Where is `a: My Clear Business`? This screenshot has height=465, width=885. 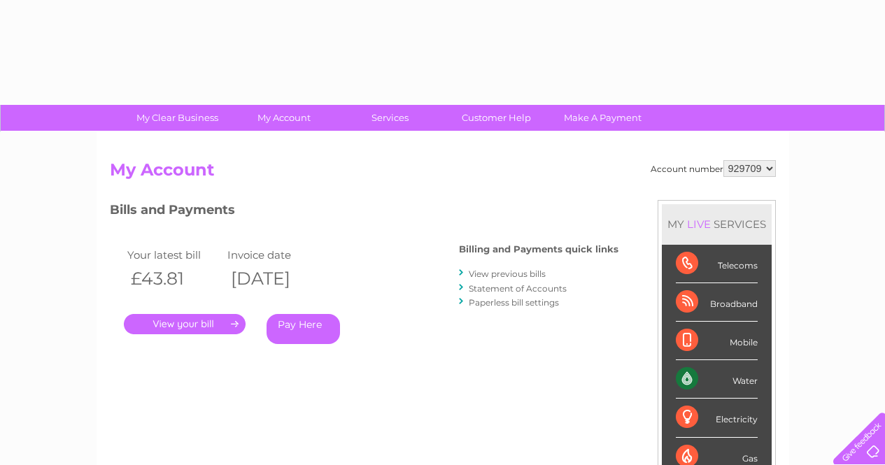 a: My Clear Business is located at coordinates (177, 118).